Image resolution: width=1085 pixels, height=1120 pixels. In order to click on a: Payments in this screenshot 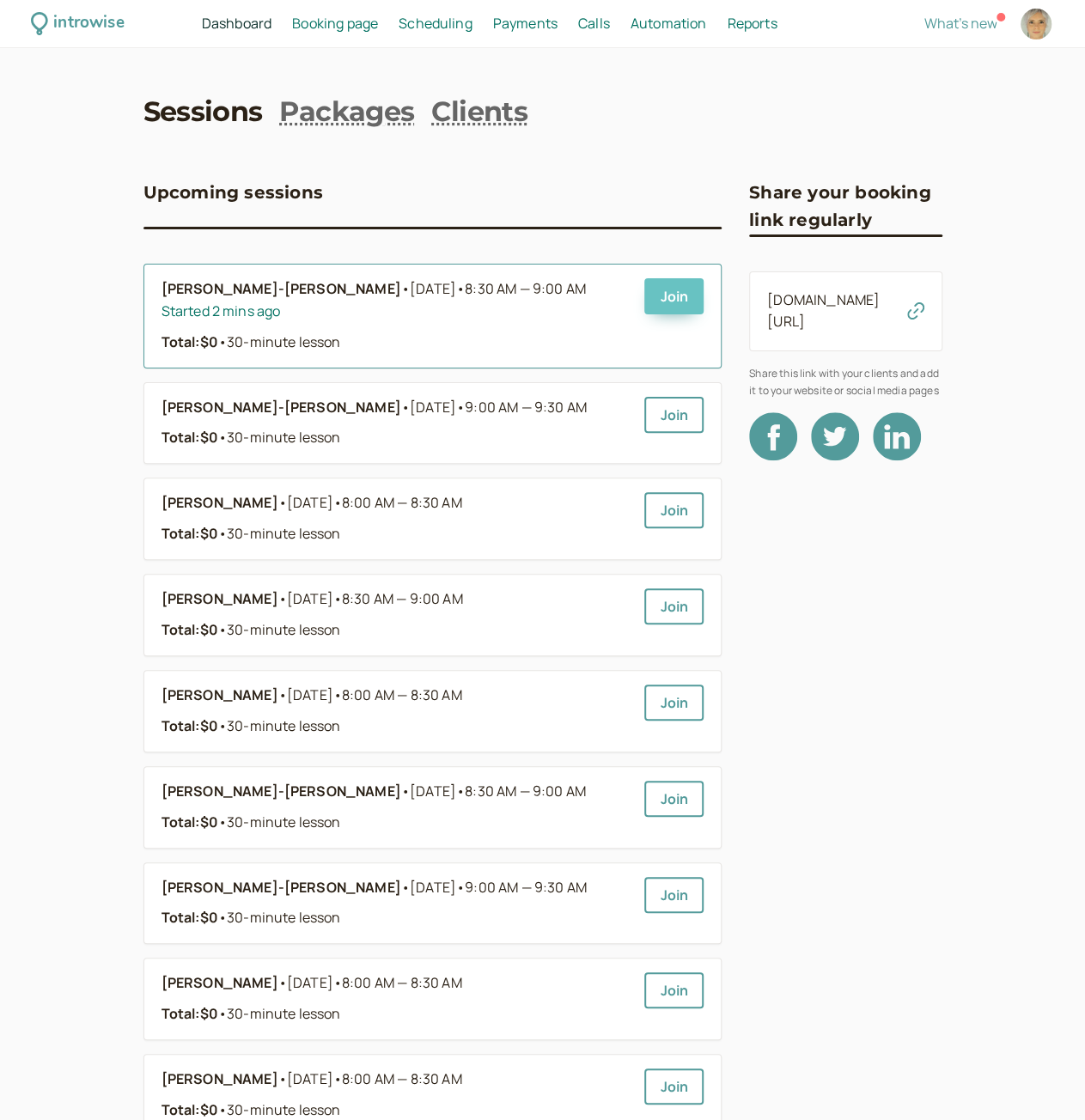, I will do `click(525, 24)`.